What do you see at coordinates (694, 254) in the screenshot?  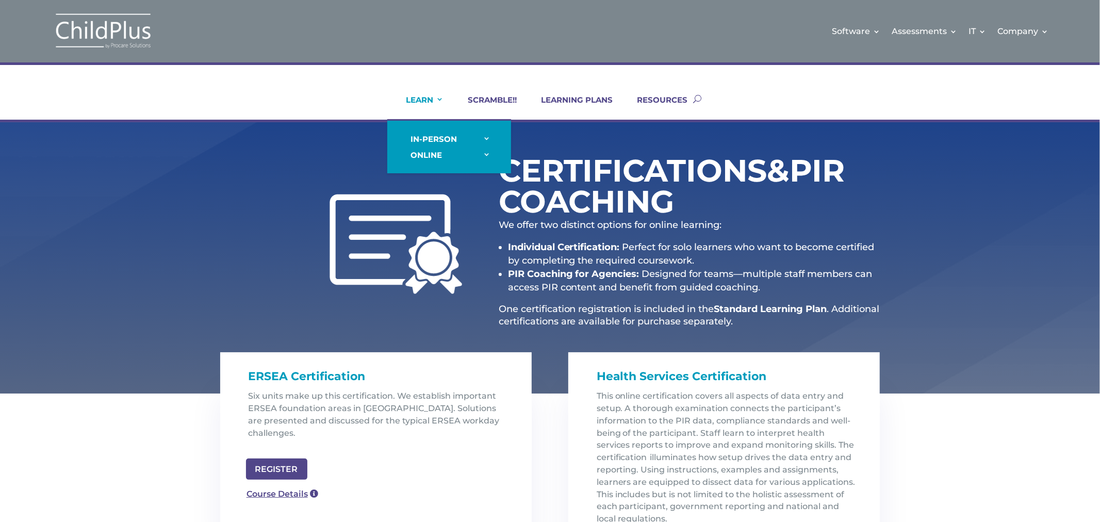 I see `li: Perfect for solo learners who want to become certified by completing the required coursework.` at bounding box center [694, 254].